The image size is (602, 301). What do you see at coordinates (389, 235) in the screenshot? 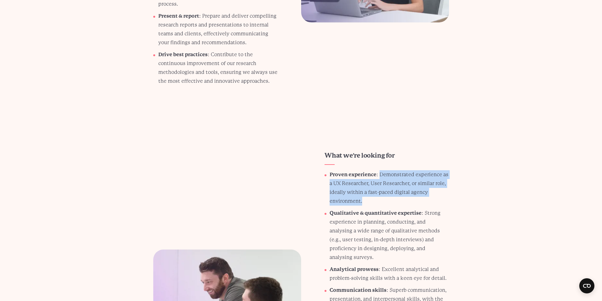
I see `p: : Strong experience in planning, conducting, and analysing a wide range of qualitative methods (e...` at bounding box center [389, 235].